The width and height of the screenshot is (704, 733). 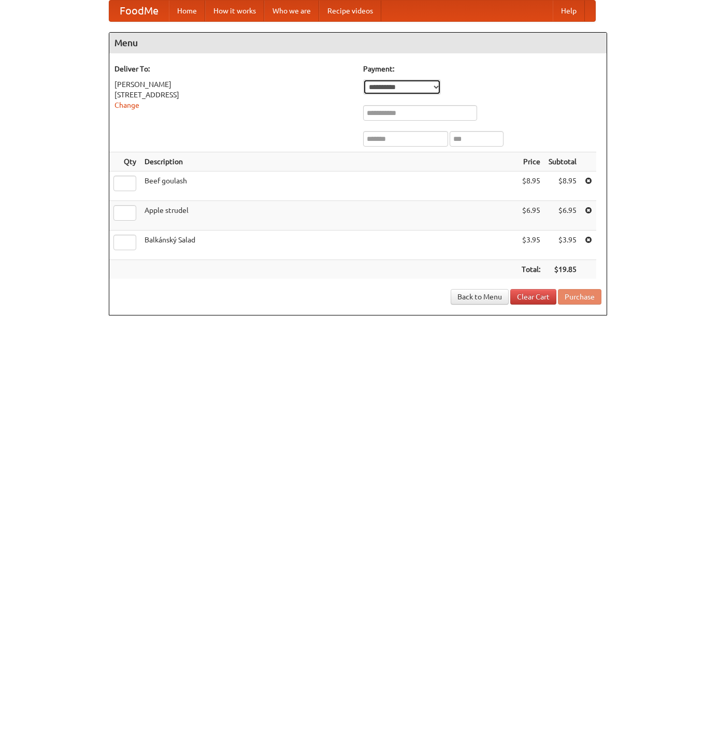 What do you see at coordinates (482, 69) in the screenshot?
I see `h5: Payment:` at bounding box center [482, 69].